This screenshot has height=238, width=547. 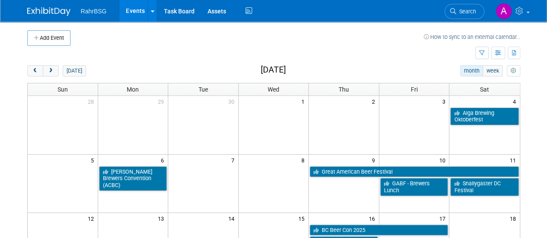 I want to click on i: Personalize Calendar, so click(x=513, y=71).